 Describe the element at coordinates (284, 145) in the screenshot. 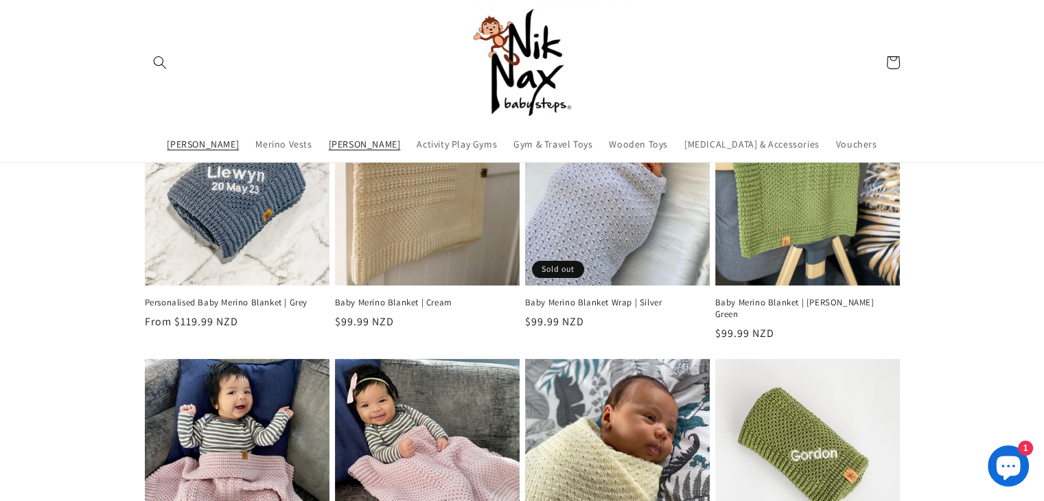

I see `a: Merino Vests` at that location.